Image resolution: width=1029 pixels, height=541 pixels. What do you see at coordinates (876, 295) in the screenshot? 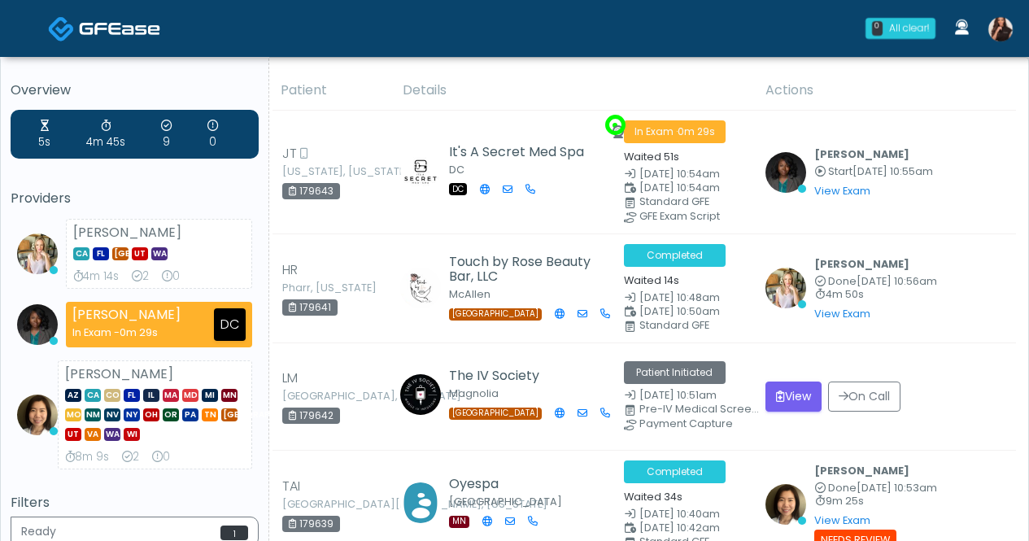
I see `small: 4m 50s` at bounding box center [876, 295].